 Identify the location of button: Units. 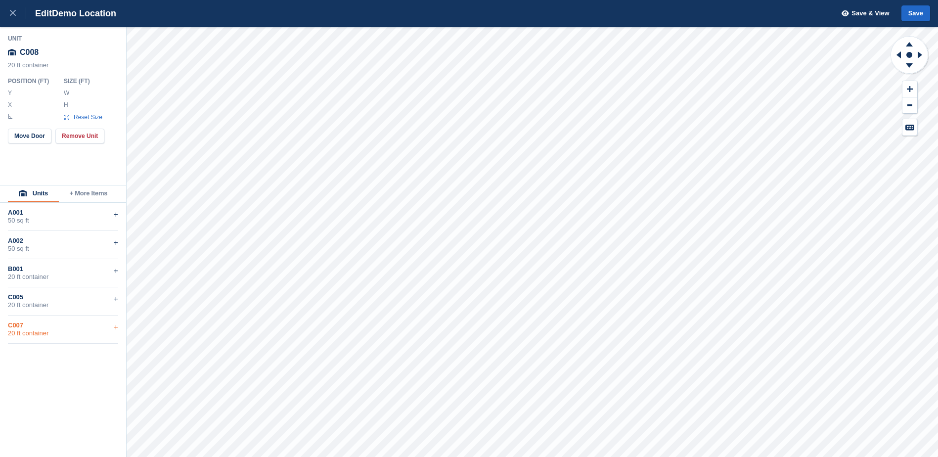
(33, 194).